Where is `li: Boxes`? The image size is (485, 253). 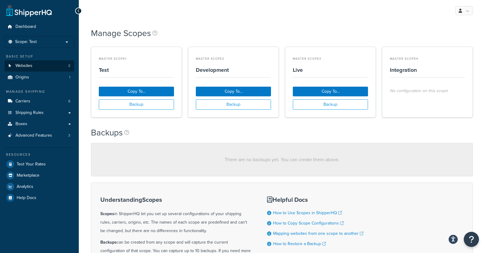
li: Boxes is located at coordinates (39, 124).